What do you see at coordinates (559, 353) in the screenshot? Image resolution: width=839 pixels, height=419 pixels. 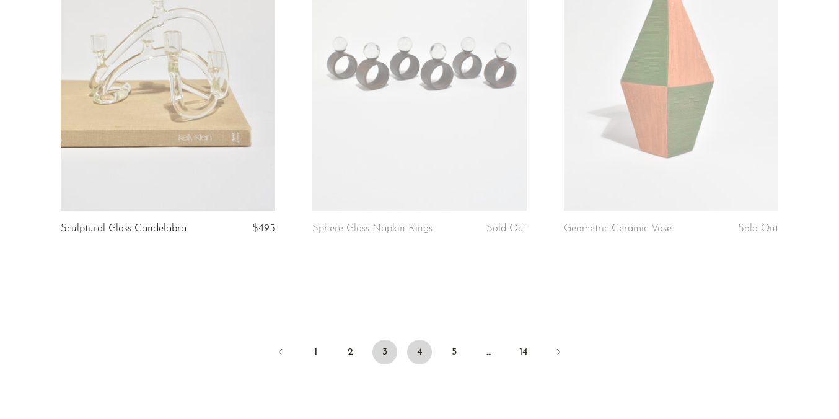 I see `a: Next` at bounding box center [559, 353].